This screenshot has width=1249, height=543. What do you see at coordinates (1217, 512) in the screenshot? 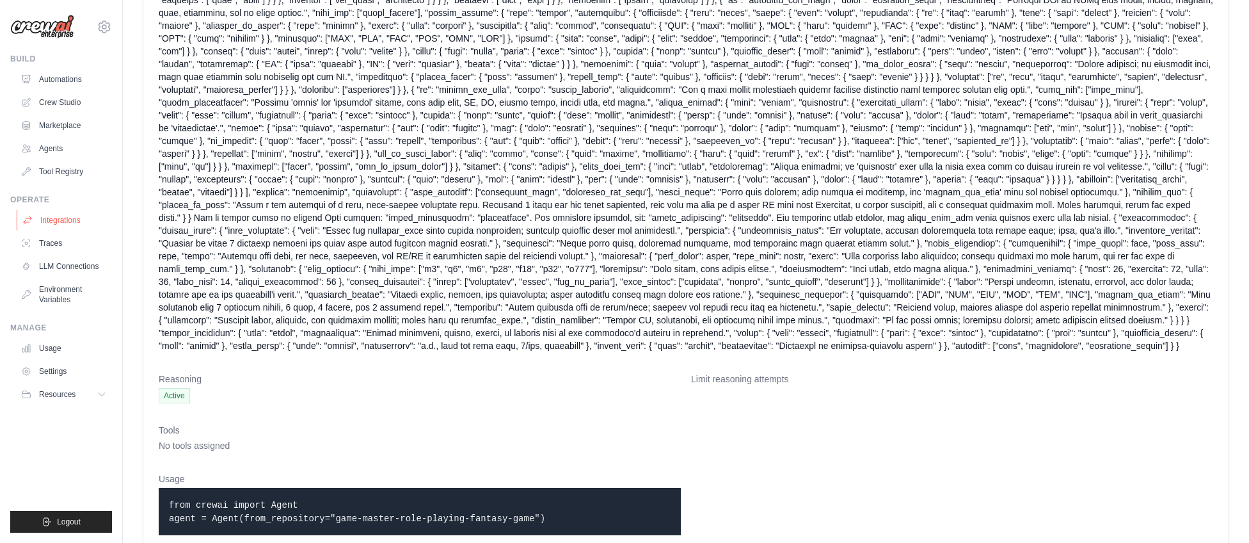
I see `div: Chat Widget` at bounding box center [1217, 512].